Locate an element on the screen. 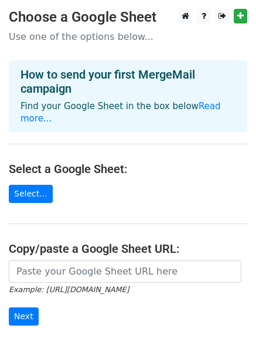 The width and height of the screenshot is (256, 342). input: Paste your Google Sheet URL here is located at coordinates (125, 271).